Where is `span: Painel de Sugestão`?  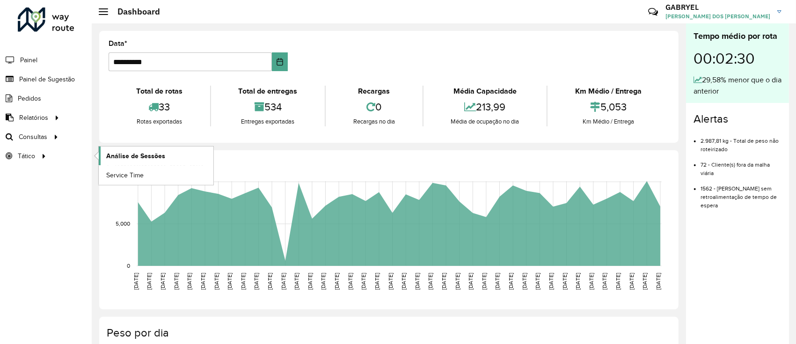
span: Painel de Sugestão is located at coordinates (47, 79).